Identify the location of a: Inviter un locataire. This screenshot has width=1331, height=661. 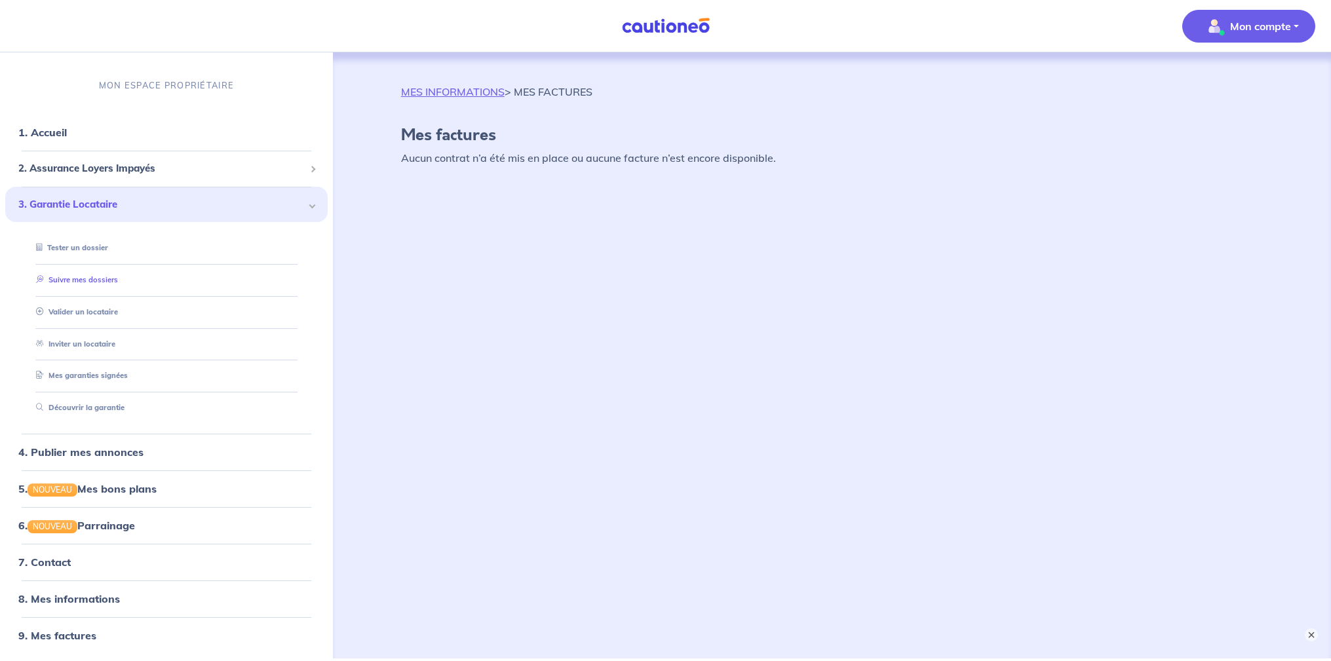
(73, 343).